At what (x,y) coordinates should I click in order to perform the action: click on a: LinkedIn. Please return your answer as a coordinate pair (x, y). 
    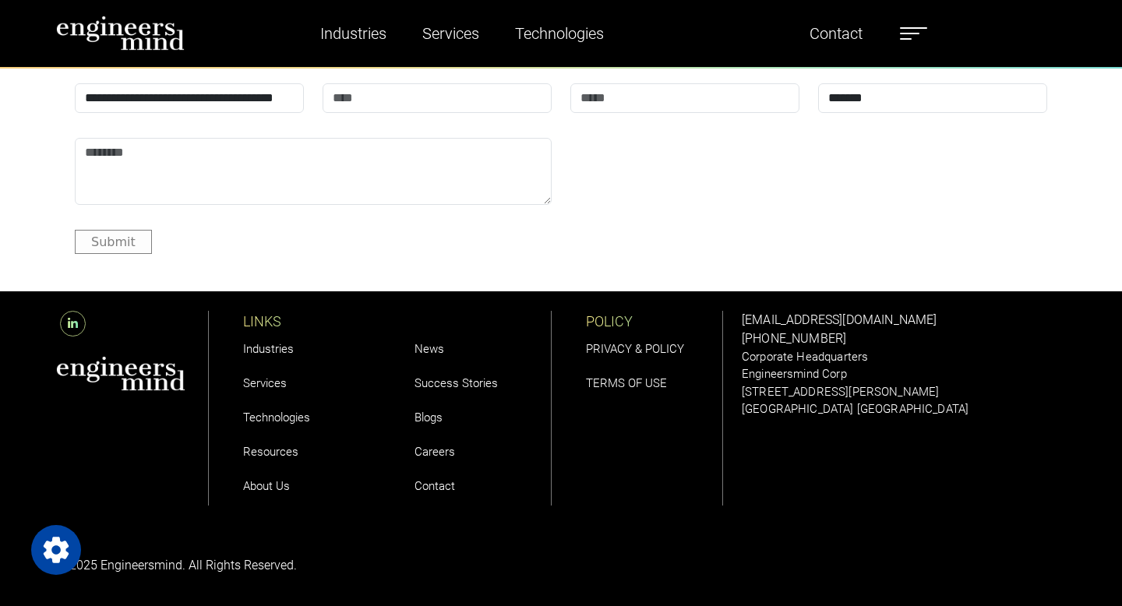
    Looking at the image, I should click on (72, 323).